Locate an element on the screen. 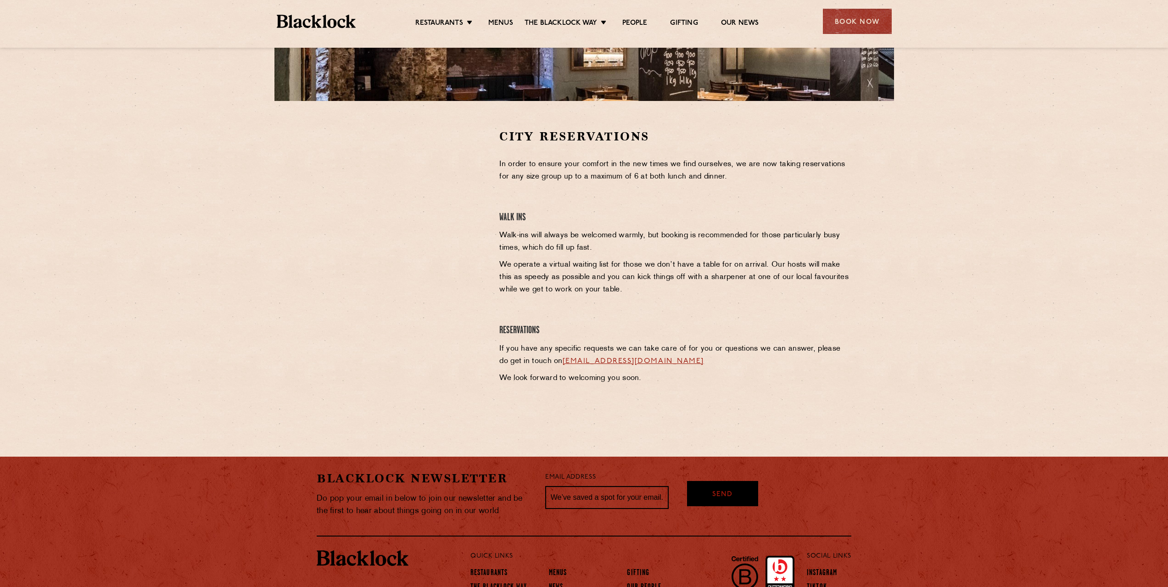 Image resolution: width=1168 pixels, height=587 pixels. div: Book Now is located at coordinates (857, 21).